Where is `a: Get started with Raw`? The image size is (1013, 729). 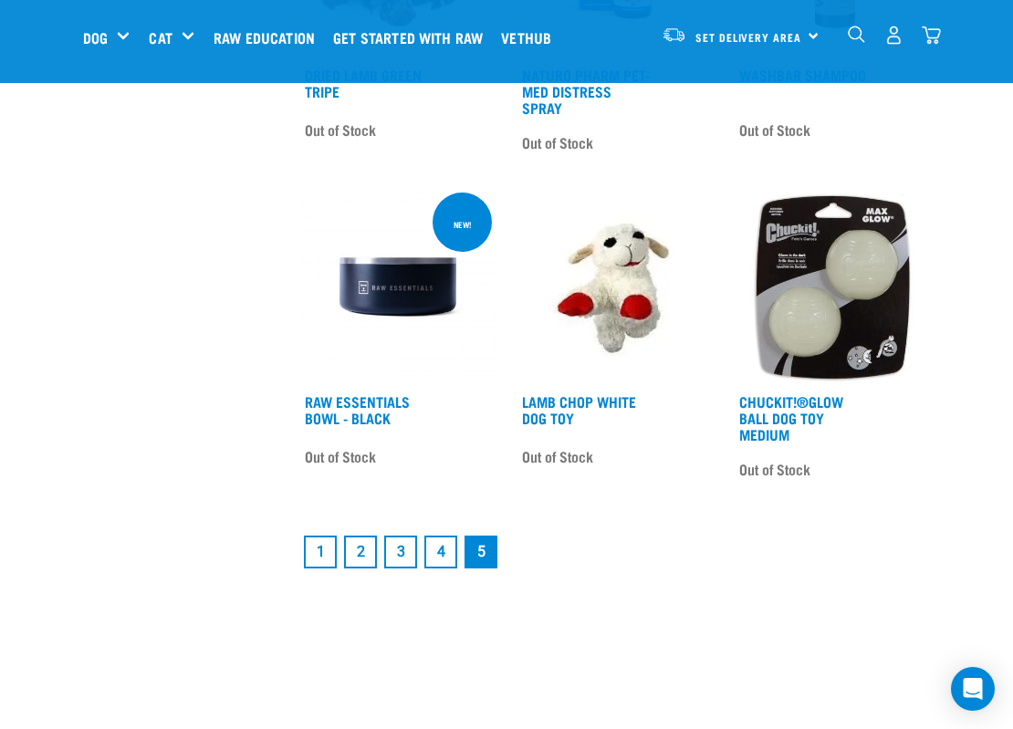 a: Get started with Raw is located at coordinates (412, 37).